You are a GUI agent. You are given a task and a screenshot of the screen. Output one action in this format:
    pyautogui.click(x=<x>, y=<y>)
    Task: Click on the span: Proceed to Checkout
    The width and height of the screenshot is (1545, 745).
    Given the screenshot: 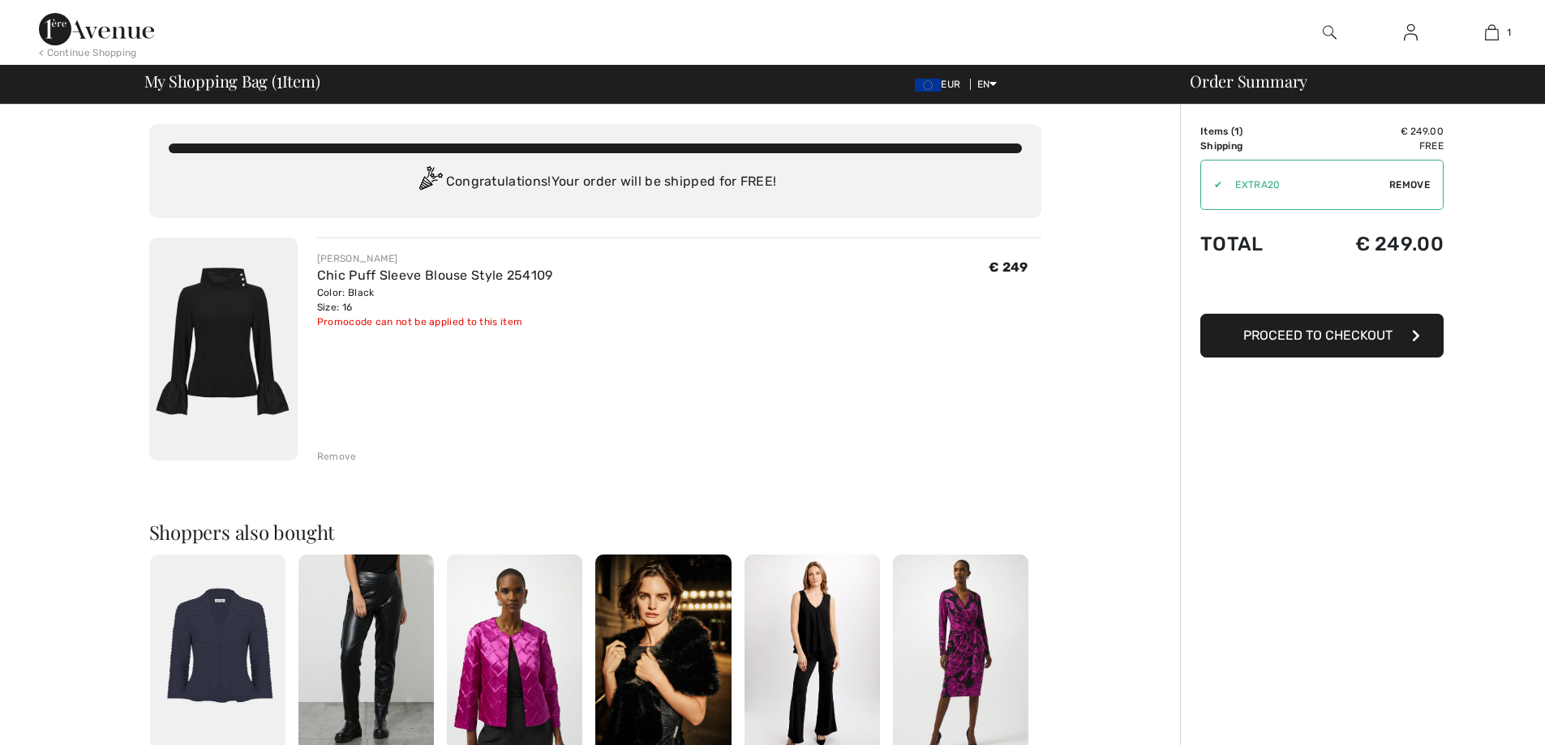 What is the action you would take?
    pyautogui.click(x=1318, y=335)
    